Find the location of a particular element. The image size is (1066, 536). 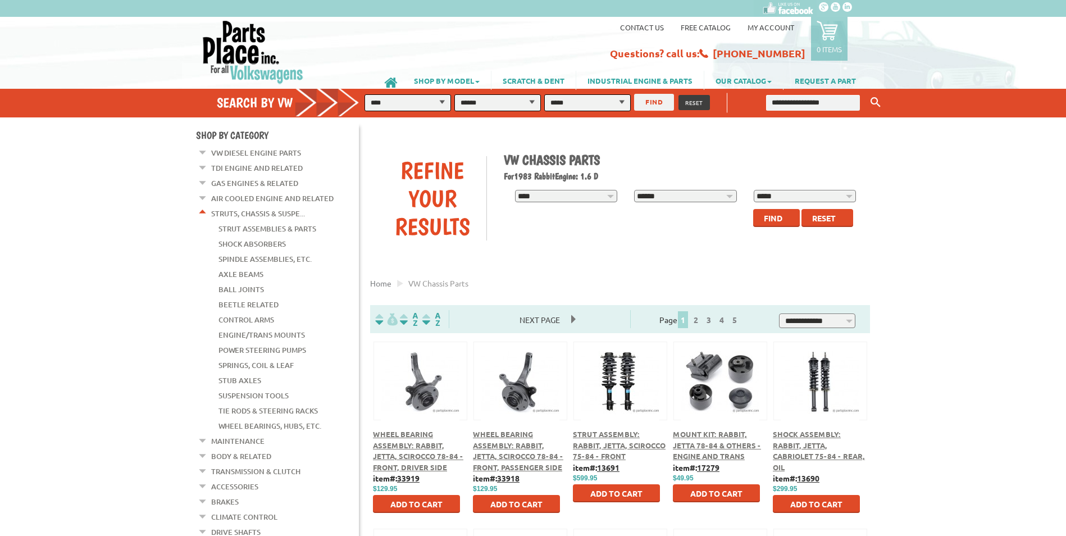

a: Brakes is located at coordinates (225, 502).